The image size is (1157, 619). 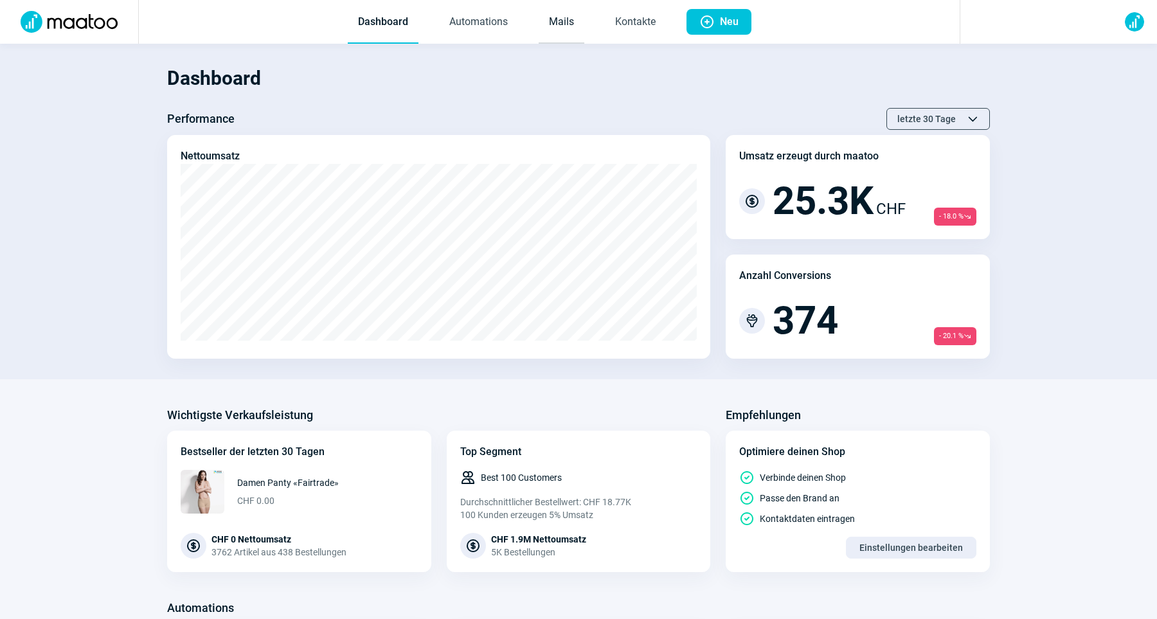 I want to click on div: 5K Bestellungen, so click(x=539, y=552).